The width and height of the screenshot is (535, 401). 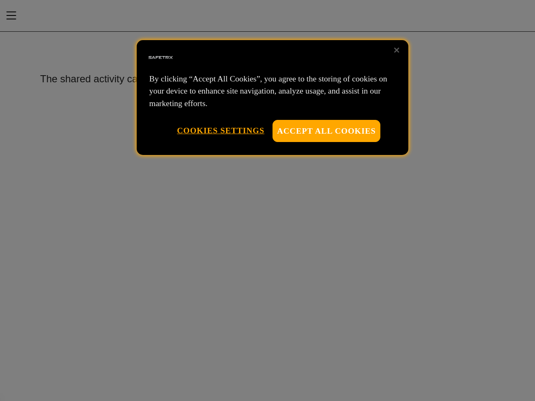 What do you see at coordinates (220, 130) in the screenshot?
I see `button: Cookies Settings` at bounding box center [220, 130].